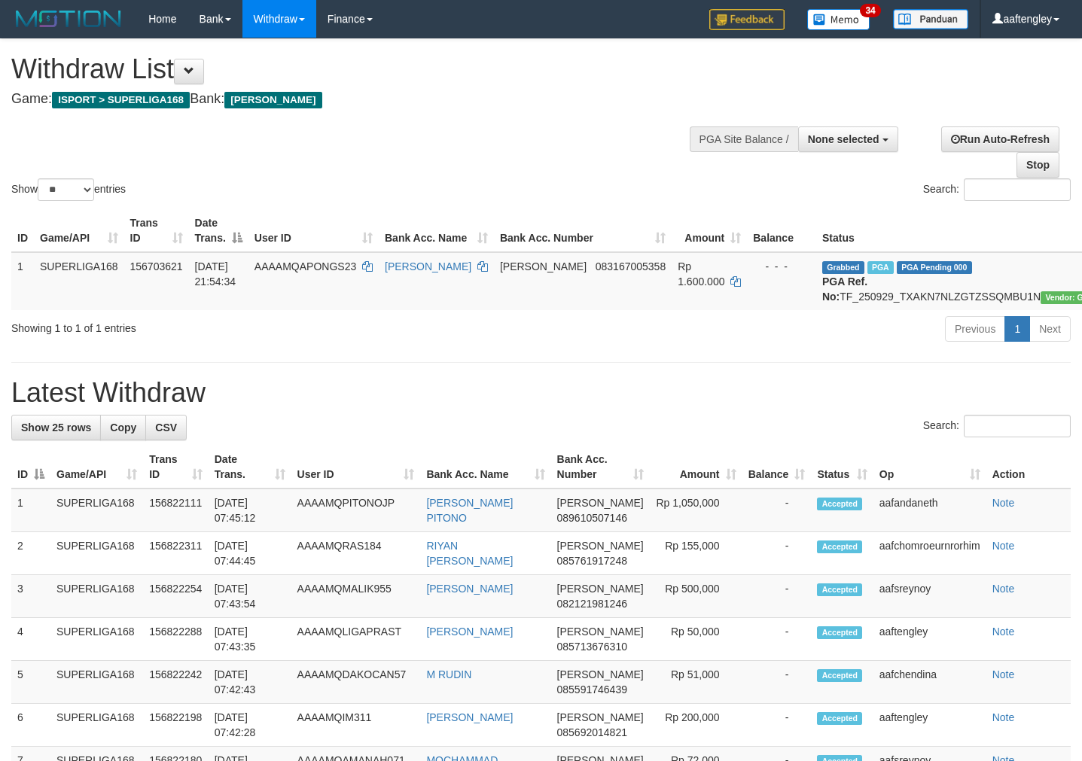 This screenshot has width=1082, height=761. I want to click on span: Copy, so click(123, 428).